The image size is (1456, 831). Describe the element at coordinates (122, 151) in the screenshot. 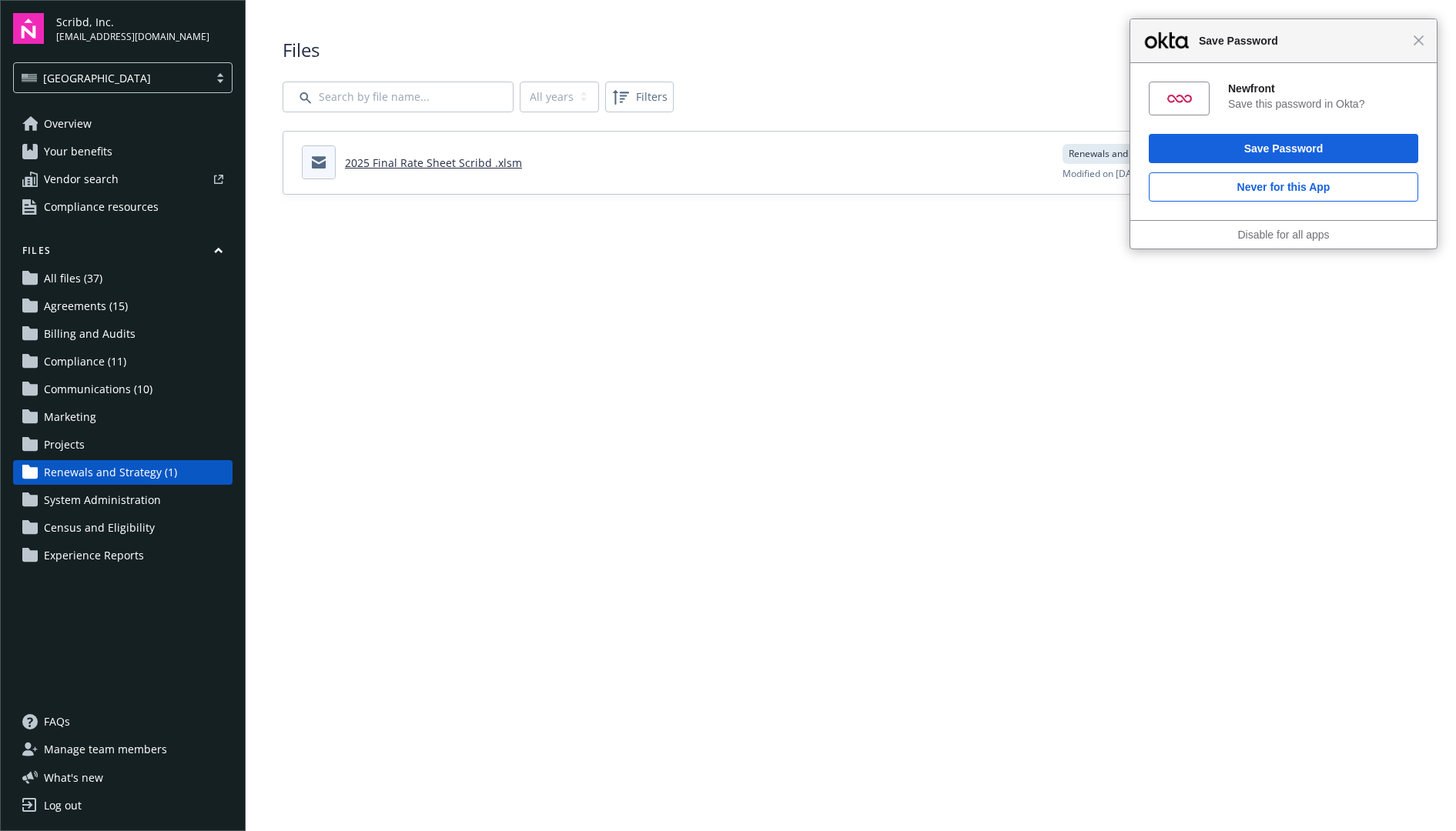

I see `a: Your benefits` at that location.